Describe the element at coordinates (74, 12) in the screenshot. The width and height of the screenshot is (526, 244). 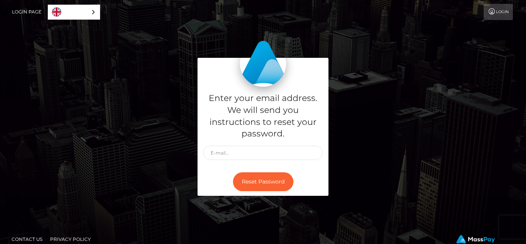
I see `div: Language` at that location.